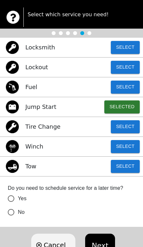  Describe the element at coordinates (21, 212) in the screenshot. I see `span: No` at that location.